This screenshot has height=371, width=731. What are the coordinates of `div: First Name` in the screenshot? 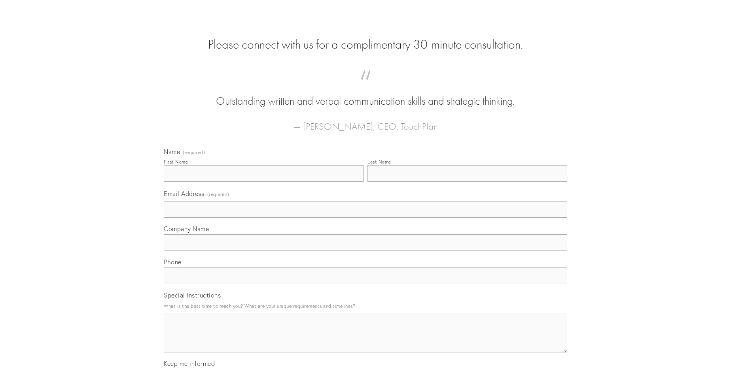 It's located at (176, 162).